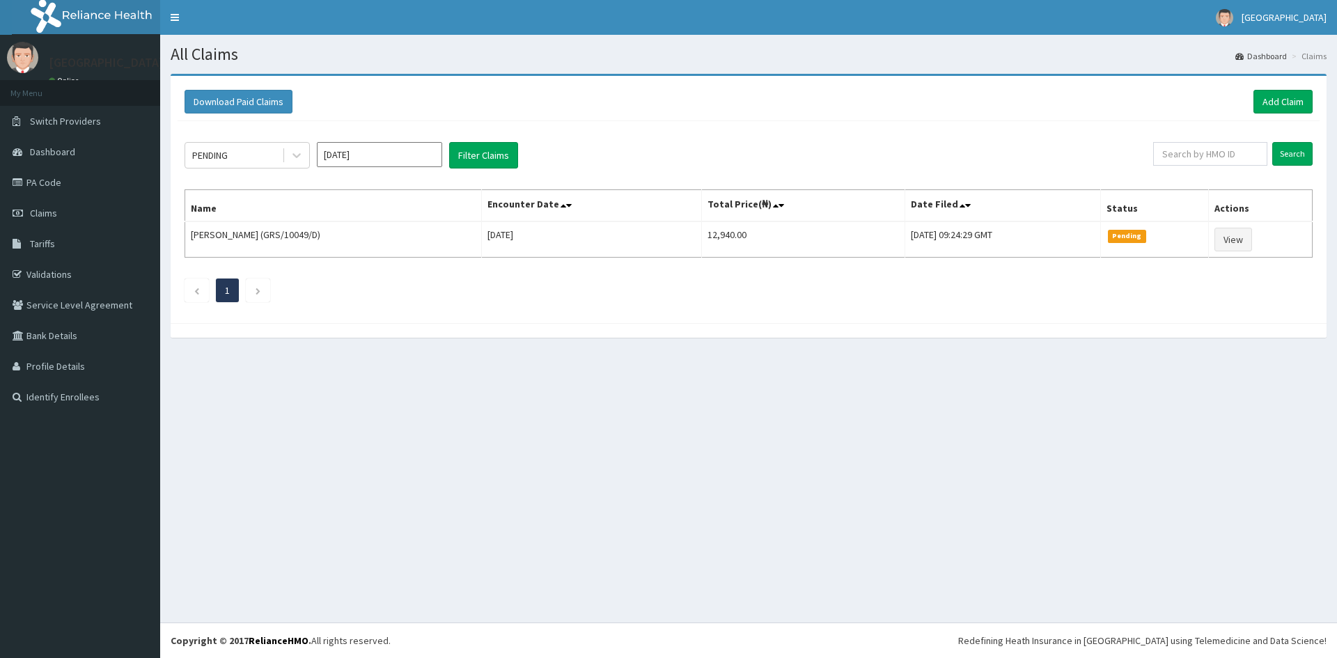  Describe the element at coordinates (483, 155) in the screenshot. I see `button: Filter Claims` at that location.